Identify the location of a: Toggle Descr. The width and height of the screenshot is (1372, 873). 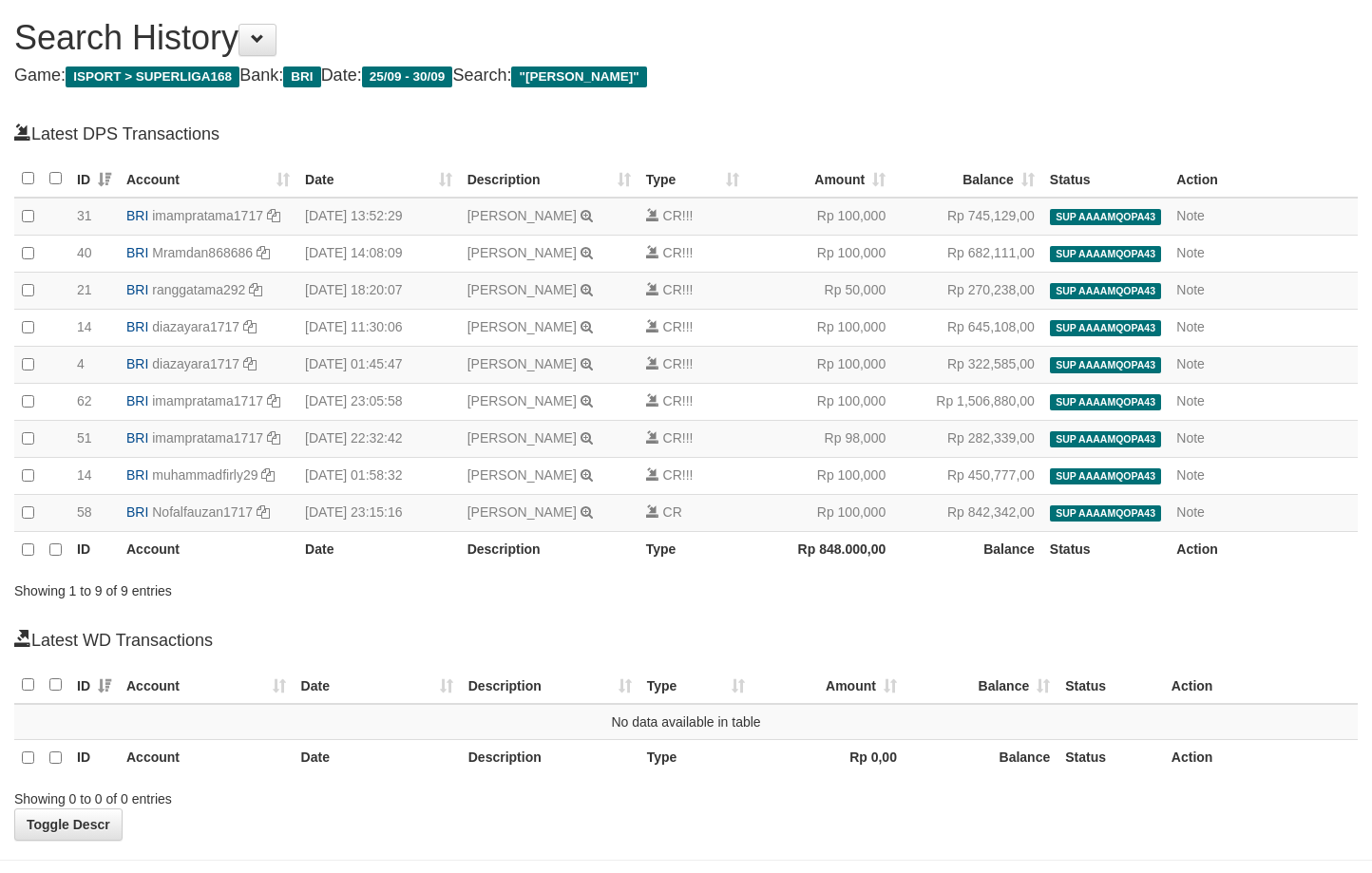
(69, 825).